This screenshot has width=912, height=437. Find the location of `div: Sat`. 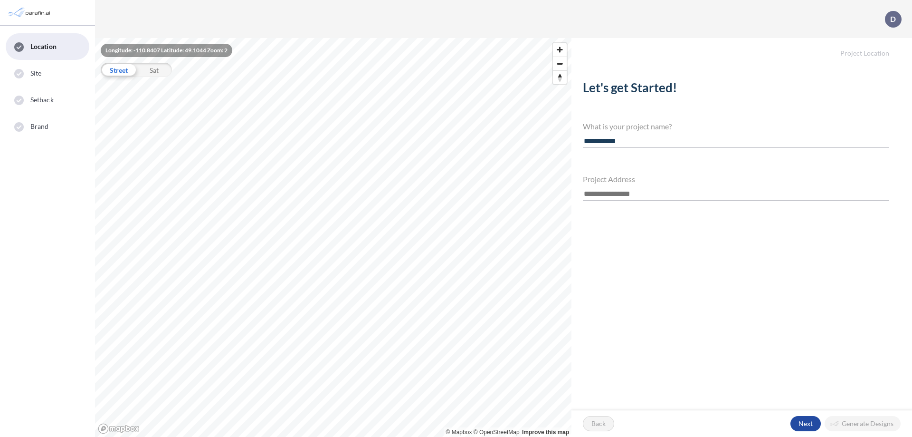

div: Sat is located at coordinates (154, 70).